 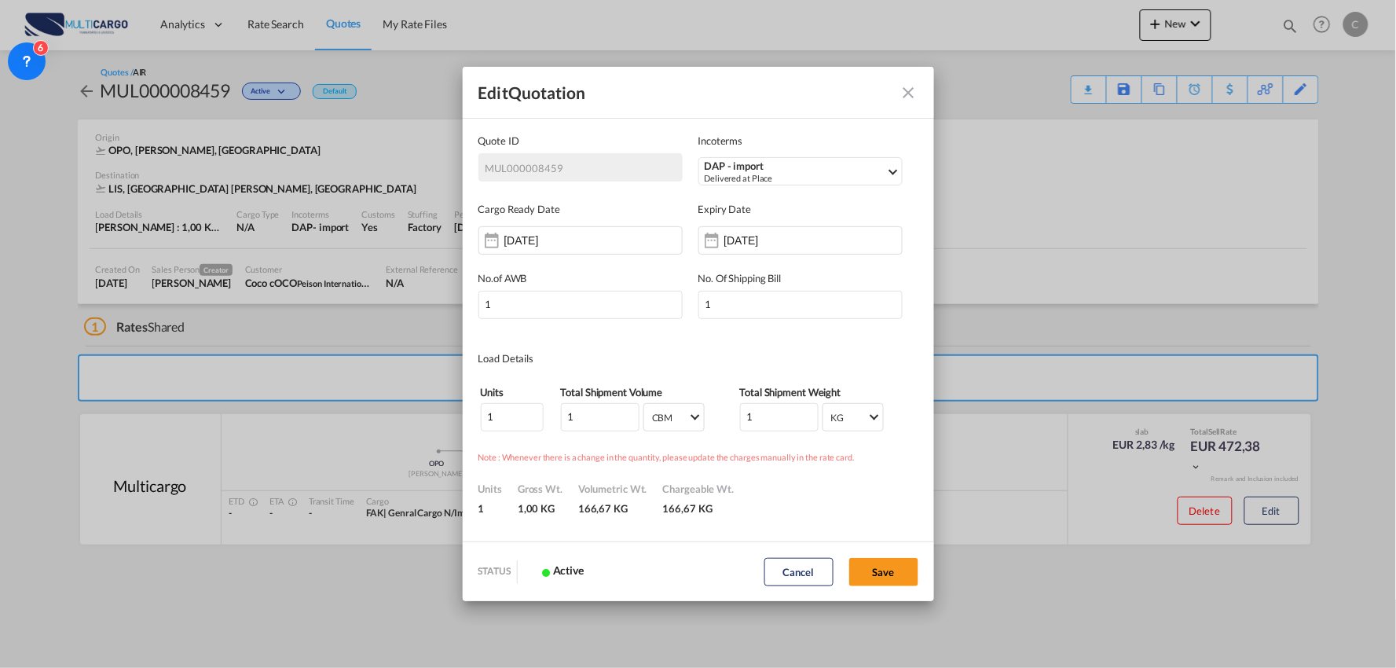 I want to click on input: Total Weight, so click(x=779, y=417).